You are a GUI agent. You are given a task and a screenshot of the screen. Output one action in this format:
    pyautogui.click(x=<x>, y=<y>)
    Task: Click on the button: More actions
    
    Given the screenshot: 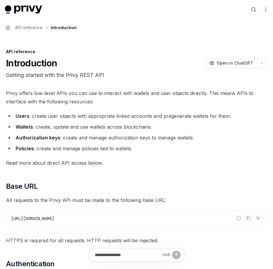 What is the action you would take?
    pyautogui.click(x=265, y=10)
    